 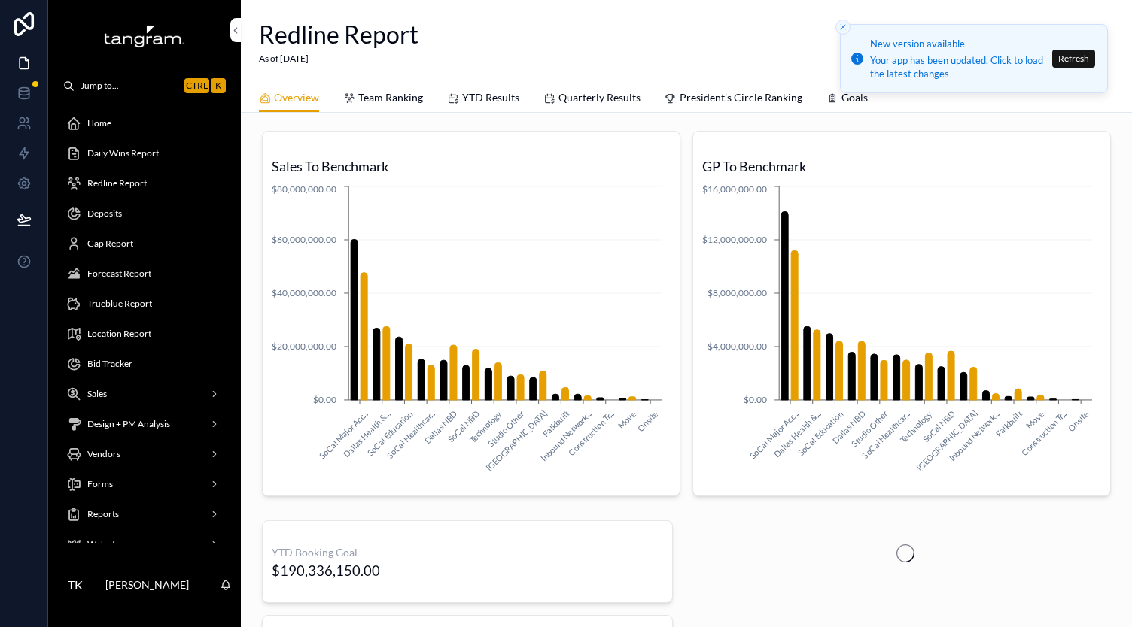 I want to click on a: Trueblue Report, so click(x=144, y=304).